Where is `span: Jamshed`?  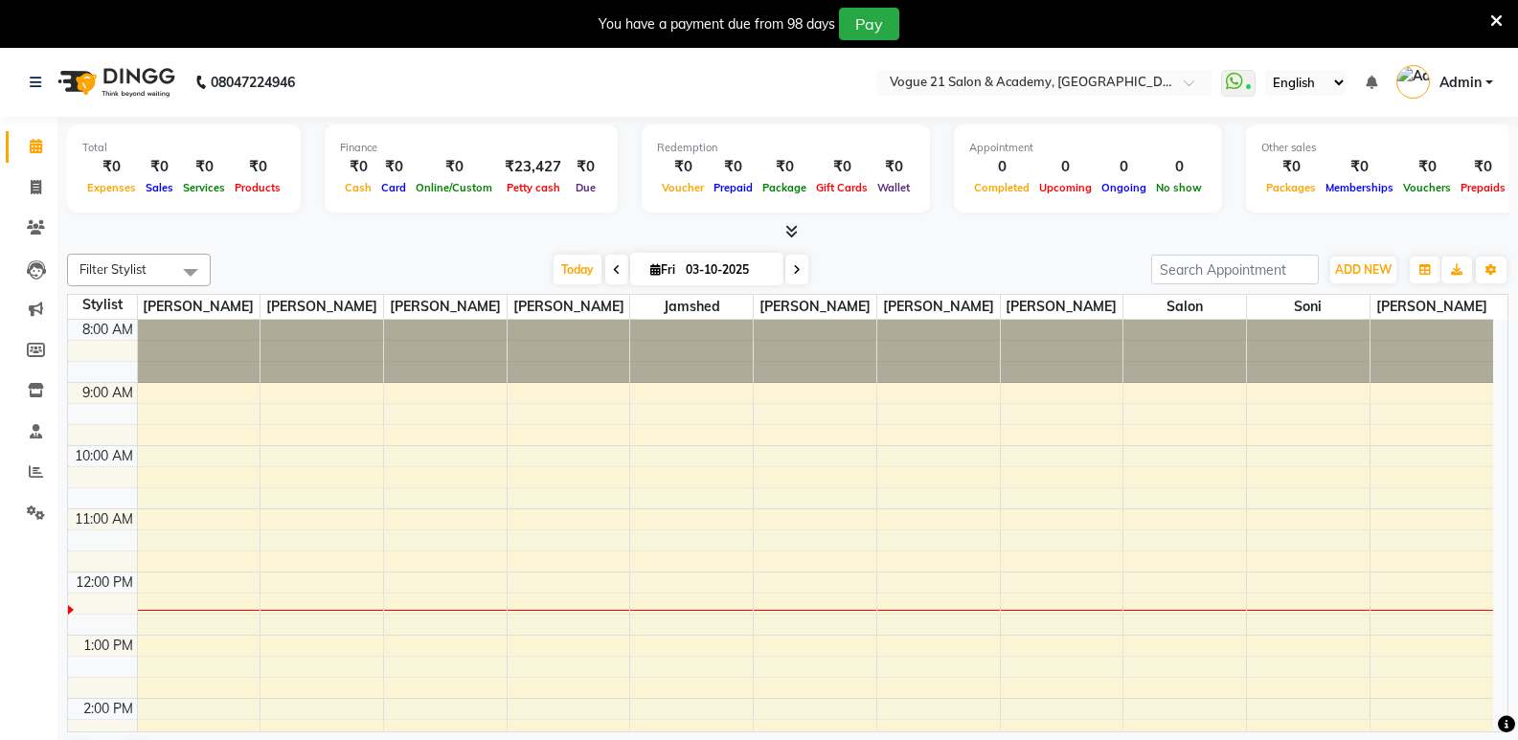 span: Jamshed is located at coordinates (691, 306).